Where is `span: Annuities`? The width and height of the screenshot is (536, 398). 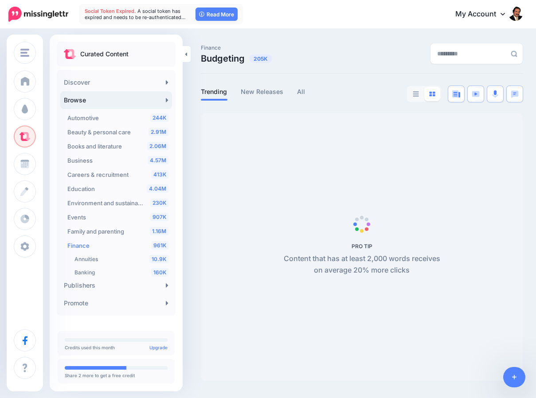 span: Annuities is located at coordinates (86, 259).